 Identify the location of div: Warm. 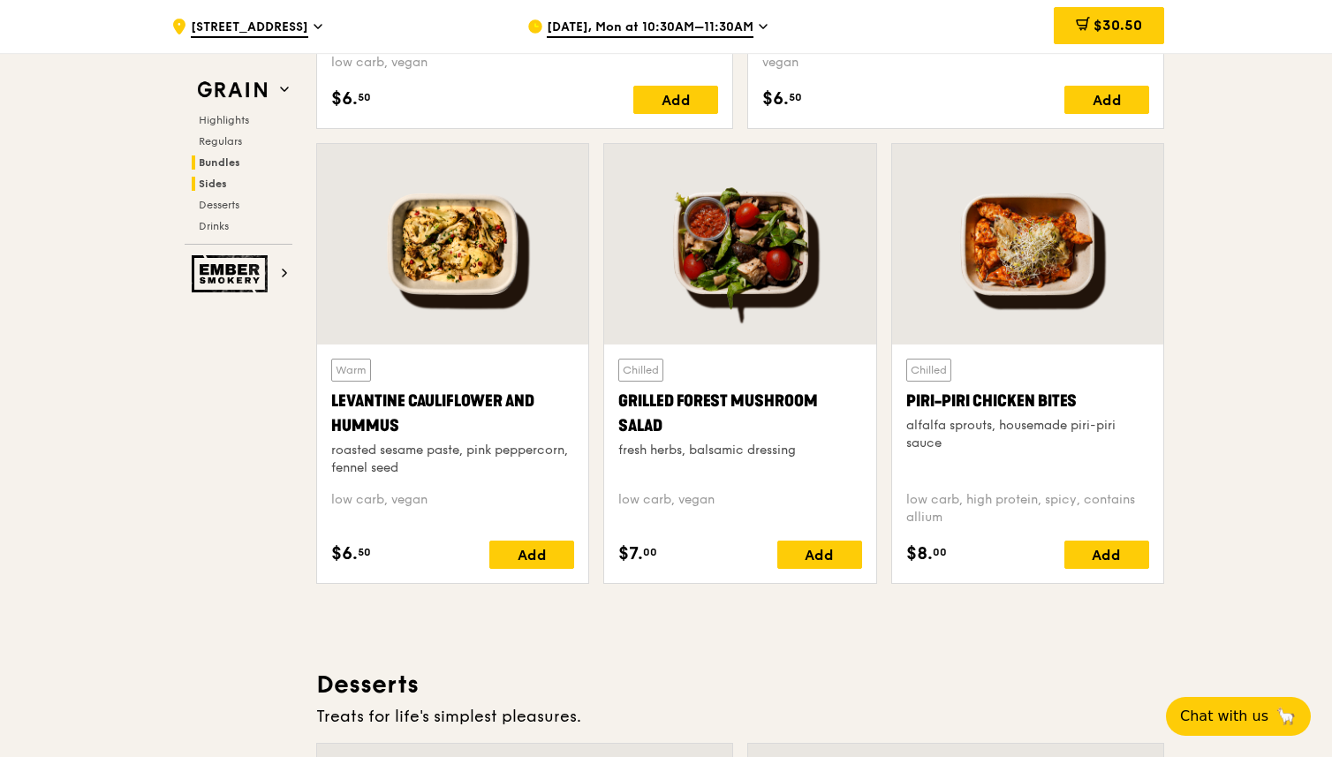
(351, 370).